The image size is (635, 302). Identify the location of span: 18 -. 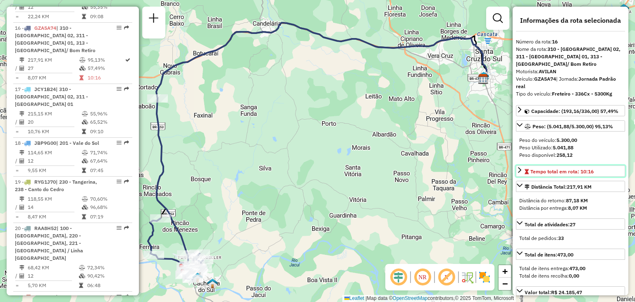
(57, 143).